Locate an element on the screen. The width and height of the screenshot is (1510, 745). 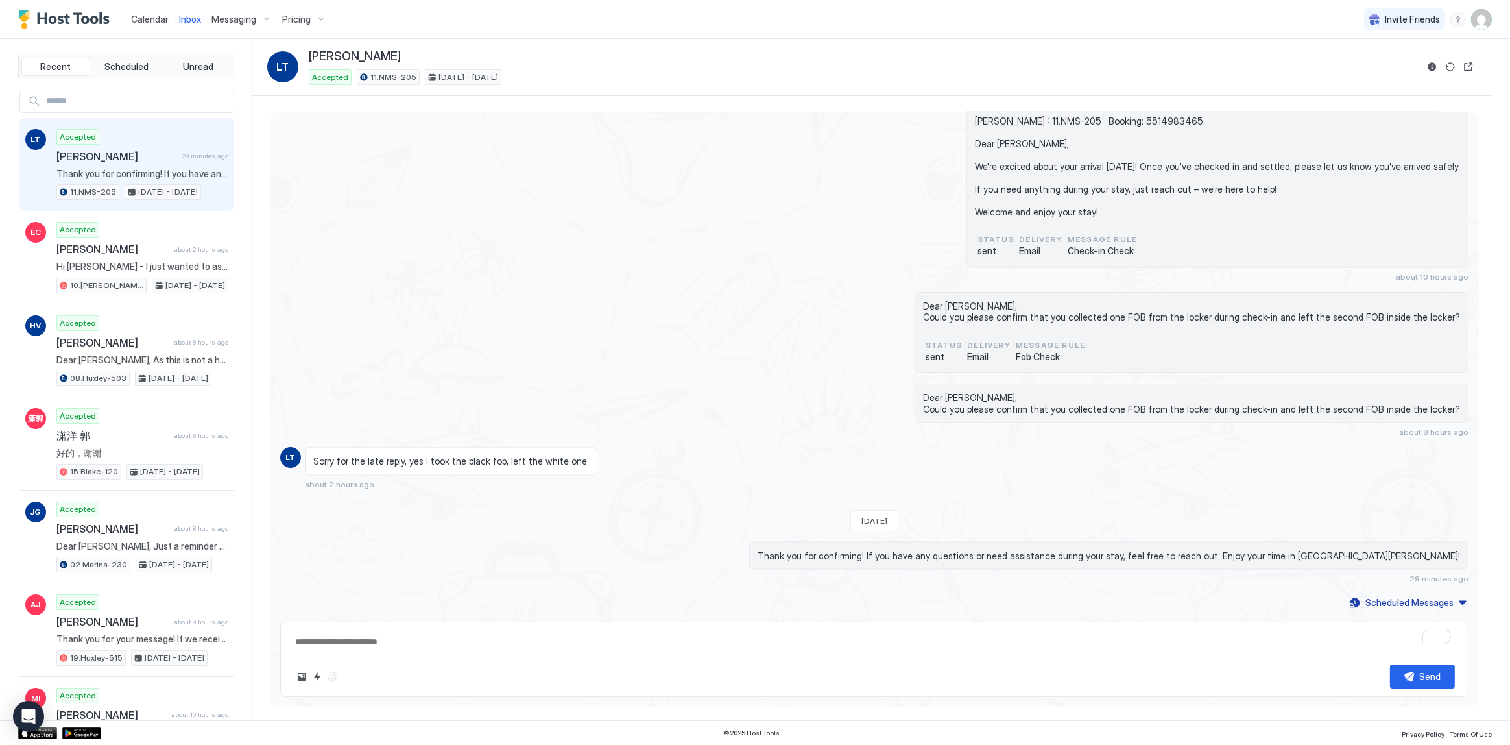
a: Google Play Store is located at coordinates (82, 733).